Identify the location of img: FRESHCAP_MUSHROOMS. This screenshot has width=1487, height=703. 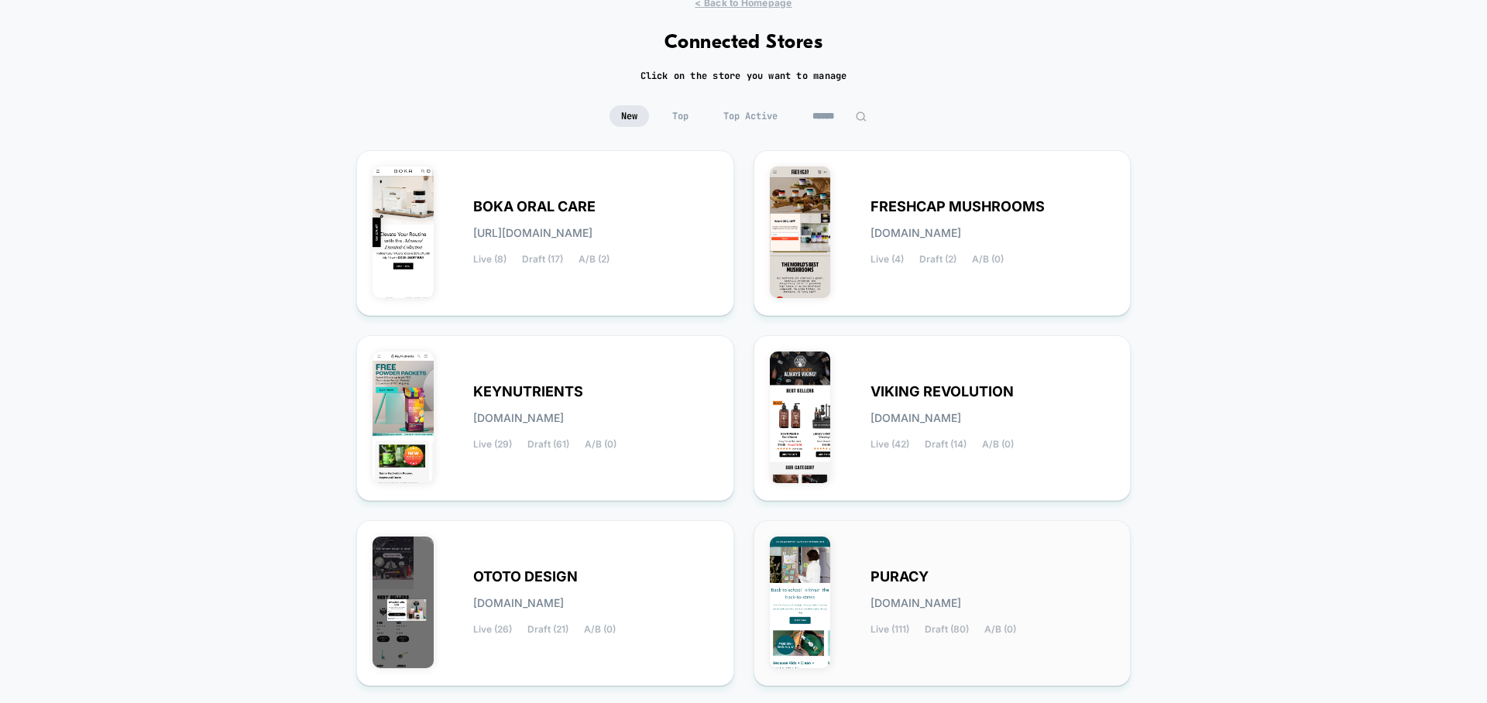
(800, 232).